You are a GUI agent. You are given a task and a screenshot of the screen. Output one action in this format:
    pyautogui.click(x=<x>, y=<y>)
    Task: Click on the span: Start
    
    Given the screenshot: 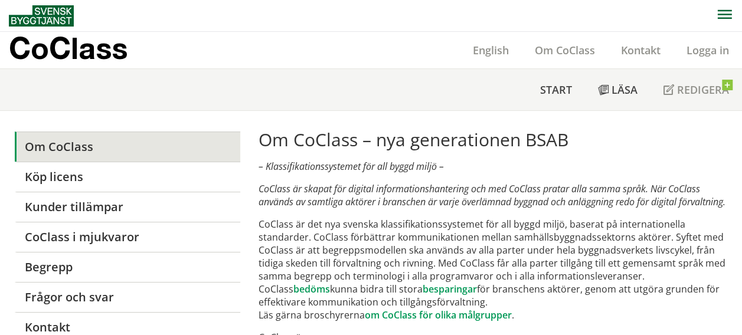 What is the action you would take?
    pyautogui.click(x=556, y=90)
    